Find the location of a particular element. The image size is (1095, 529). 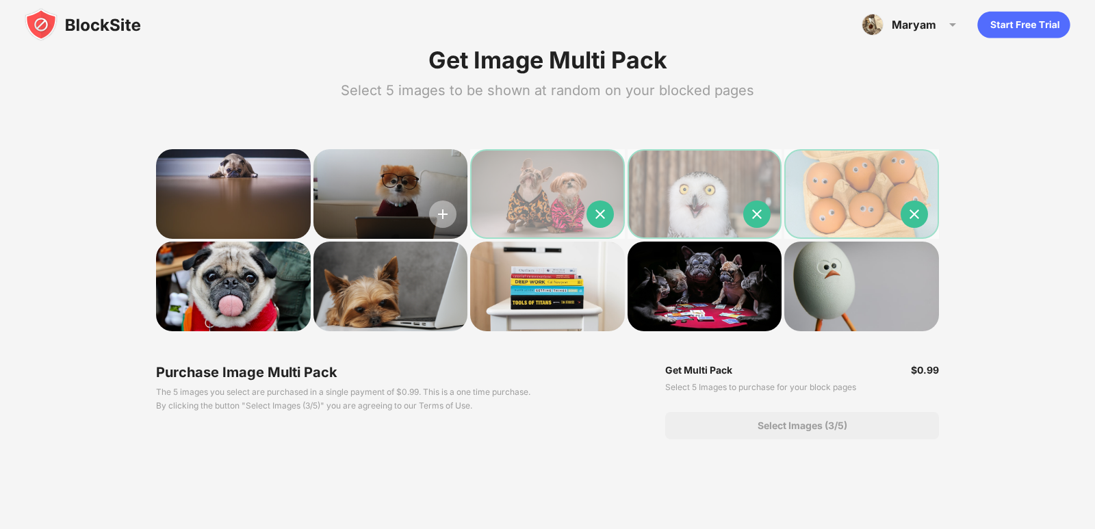

div: Select 5 Images to purchase for your block pages is located at coordinates (802, 387).